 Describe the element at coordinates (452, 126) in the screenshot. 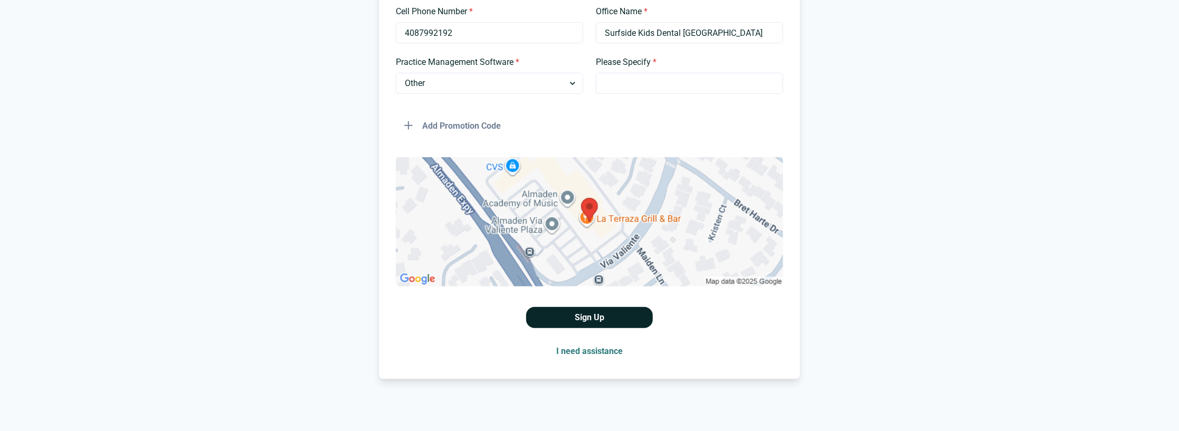

I see `button: Add Promotion Code` at that location.